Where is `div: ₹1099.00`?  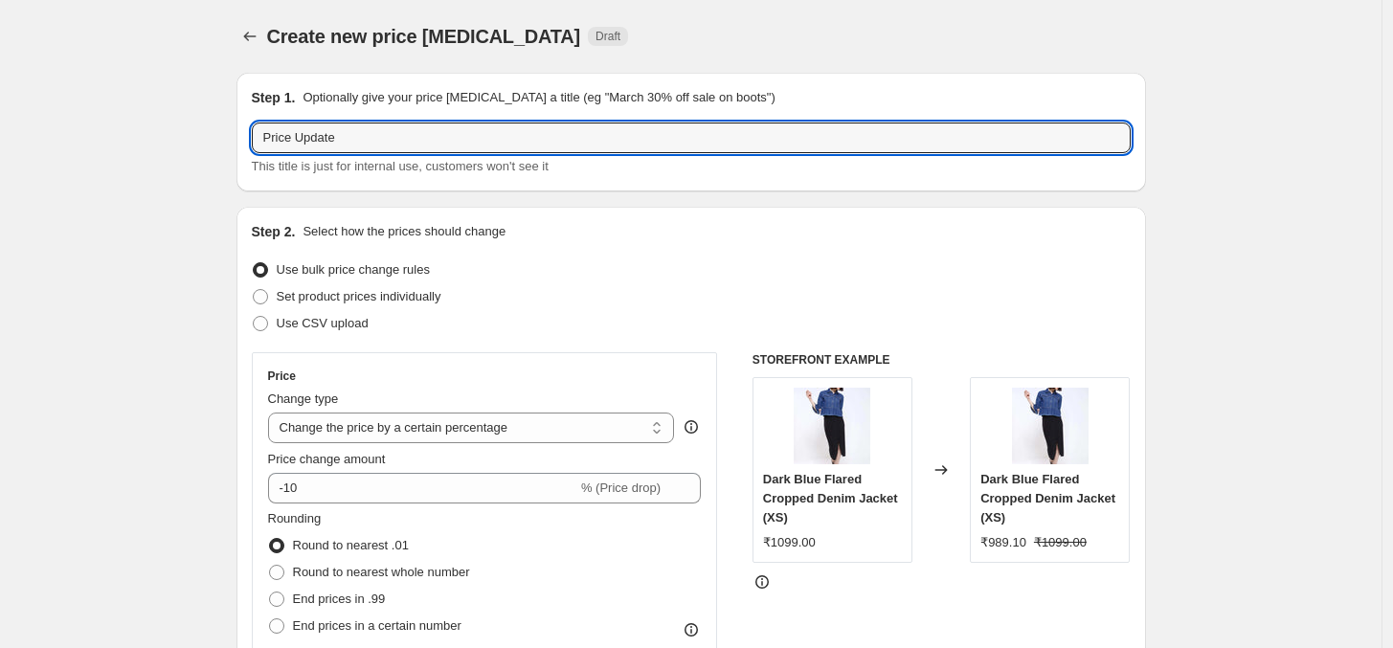 div: ₹1099.00 is located at coordinates (789, 543).